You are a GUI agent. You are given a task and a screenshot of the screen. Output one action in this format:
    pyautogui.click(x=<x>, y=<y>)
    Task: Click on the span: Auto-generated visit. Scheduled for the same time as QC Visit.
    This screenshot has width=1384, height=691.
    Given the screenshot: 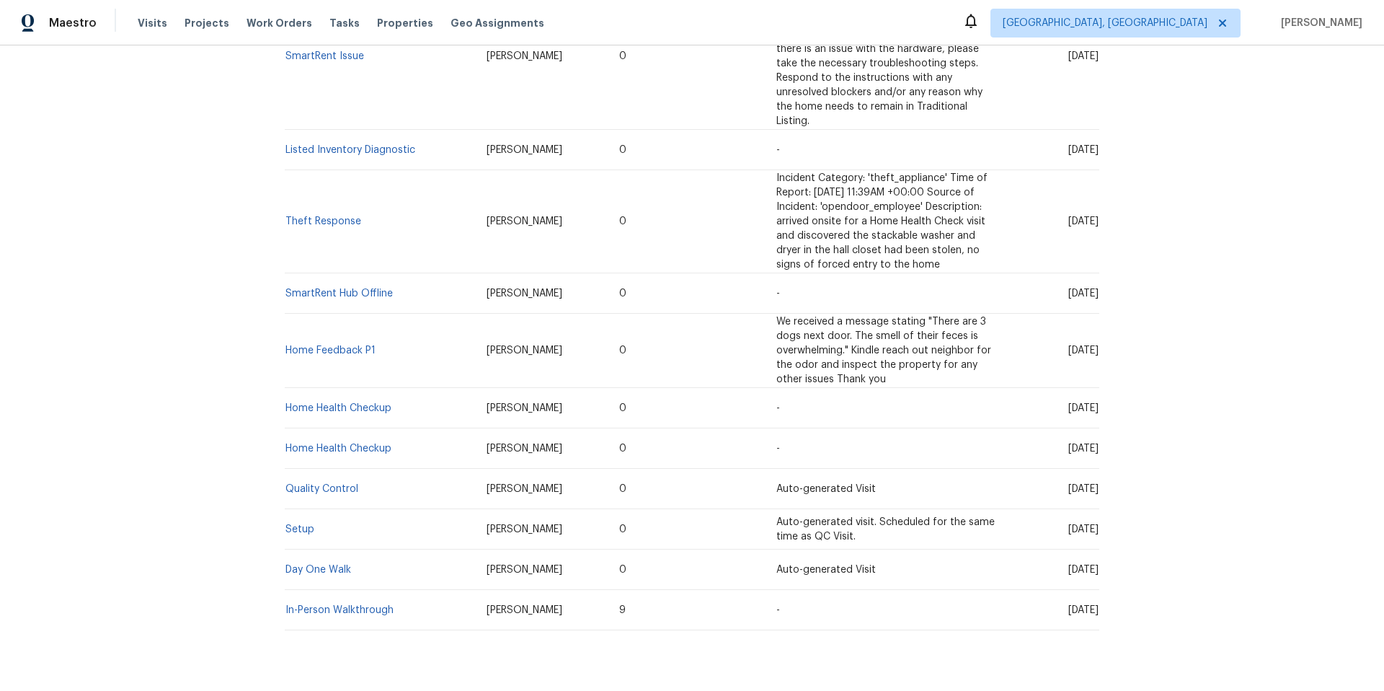 What is the action you would take?
    pyautogui.click(x=885, y=529)
    